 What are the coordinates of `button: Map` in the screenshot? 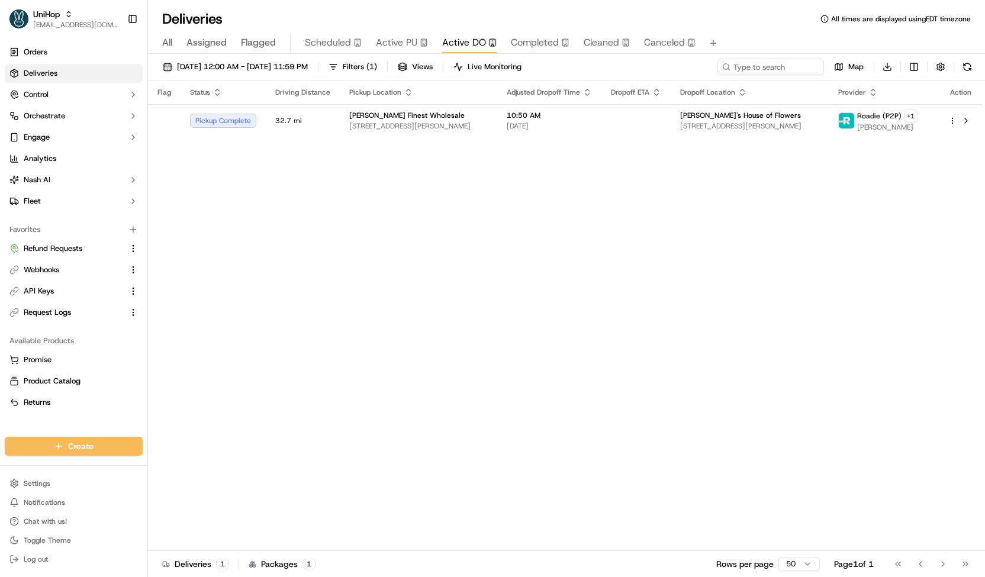 It's located at (848, 67).